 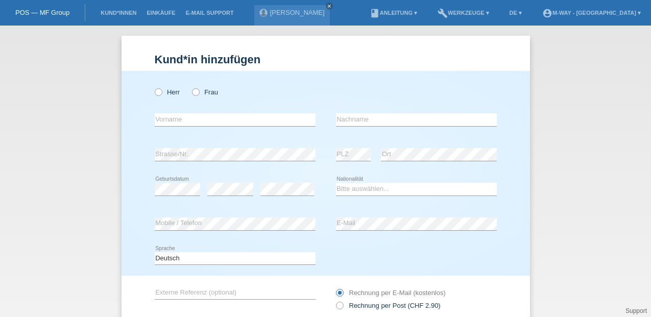 What do you see at coordinates (158, 91) in the screenshot?
I see `input: Herr` at bounding box center [158, 91].